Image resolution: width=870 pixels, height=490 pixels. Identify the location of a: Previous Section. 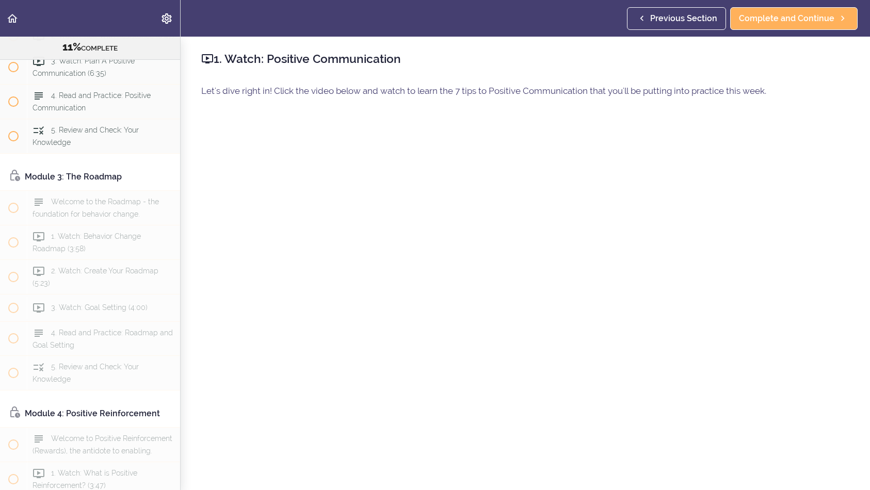
(676, 19).